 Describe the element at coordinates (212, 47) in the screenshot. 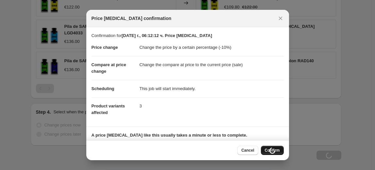

I see `dd: Change the price by a certain percentage (-10%)` at that location.